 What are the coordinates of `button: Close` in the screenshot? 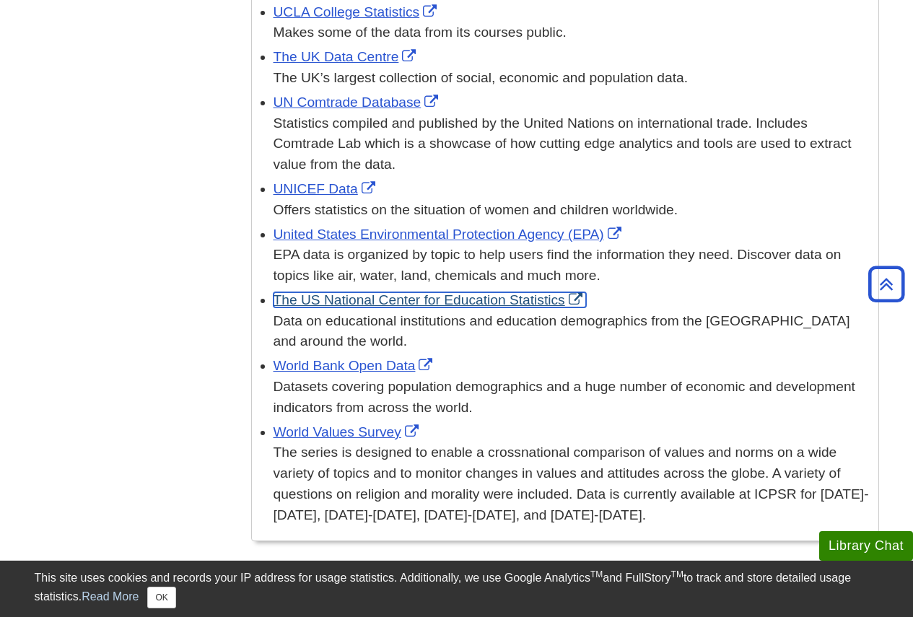 It's located at (161, 598).